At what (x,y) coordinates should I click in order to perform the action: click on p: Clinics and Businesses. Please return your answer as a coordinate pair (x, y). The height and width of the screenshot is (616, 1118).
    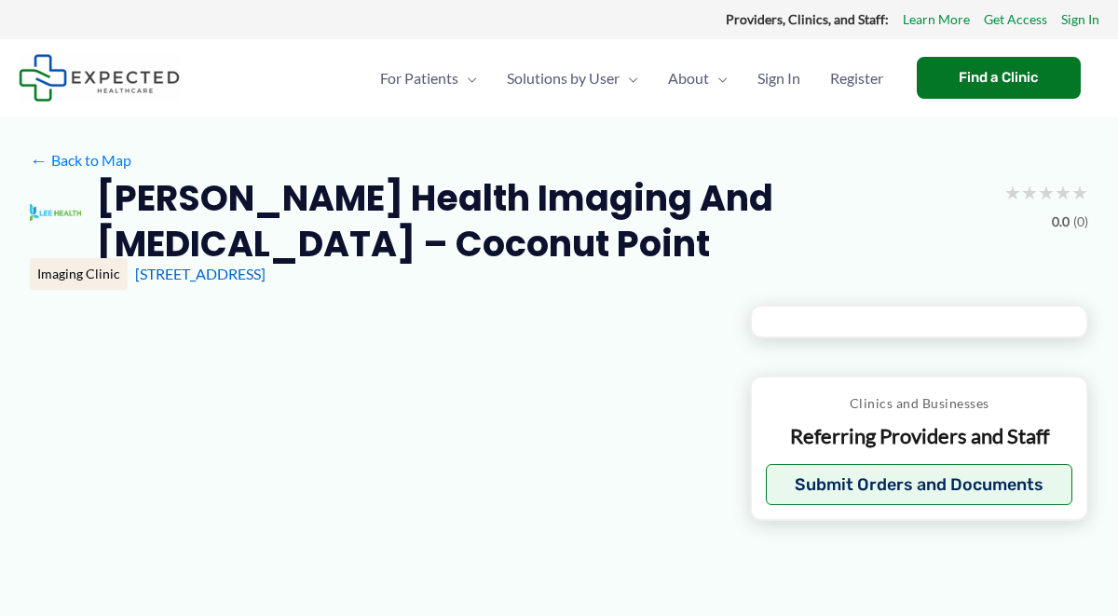
    Looking at the image, I should click on (919, 403).